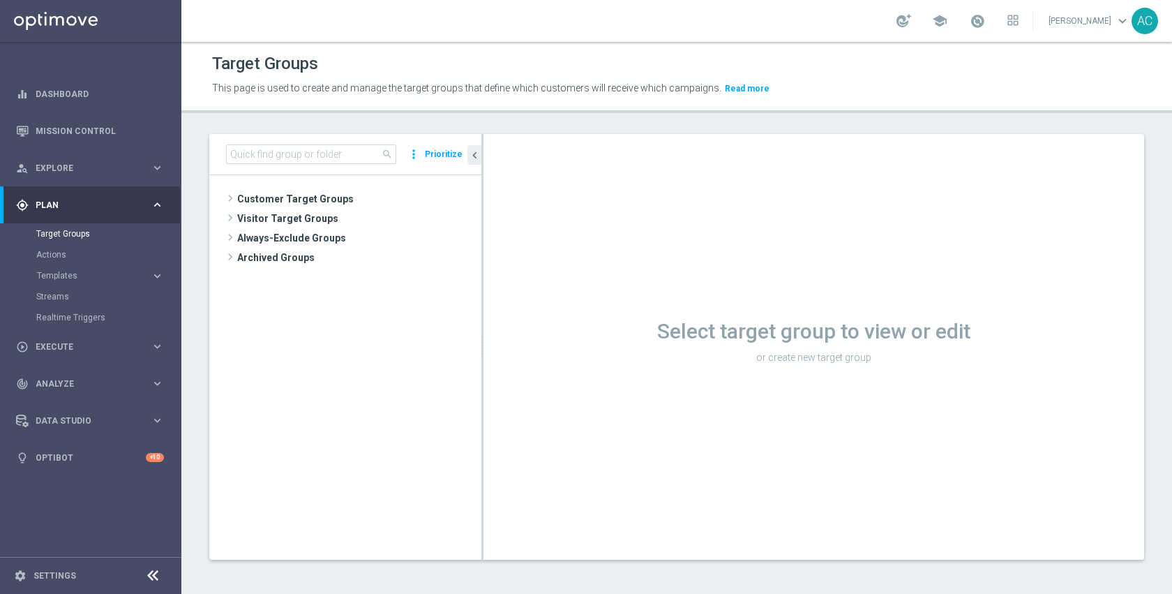 Image resolution: width=1172 pixels, height=594 pixels. I want to click on button: person_search Explore keyboard_arrow_right, so click(90, 168).